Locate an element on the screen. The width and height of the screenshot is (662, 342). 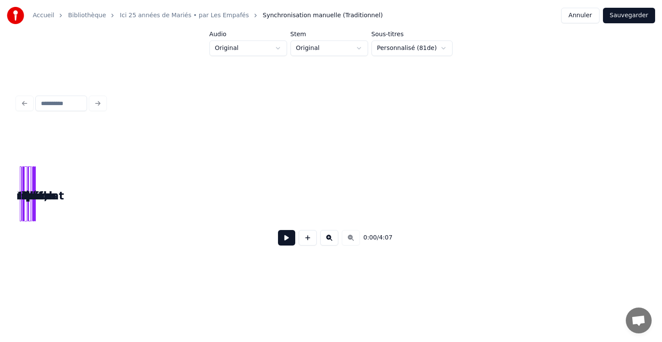
span: 0:00 is located at coordinates (370, 238).